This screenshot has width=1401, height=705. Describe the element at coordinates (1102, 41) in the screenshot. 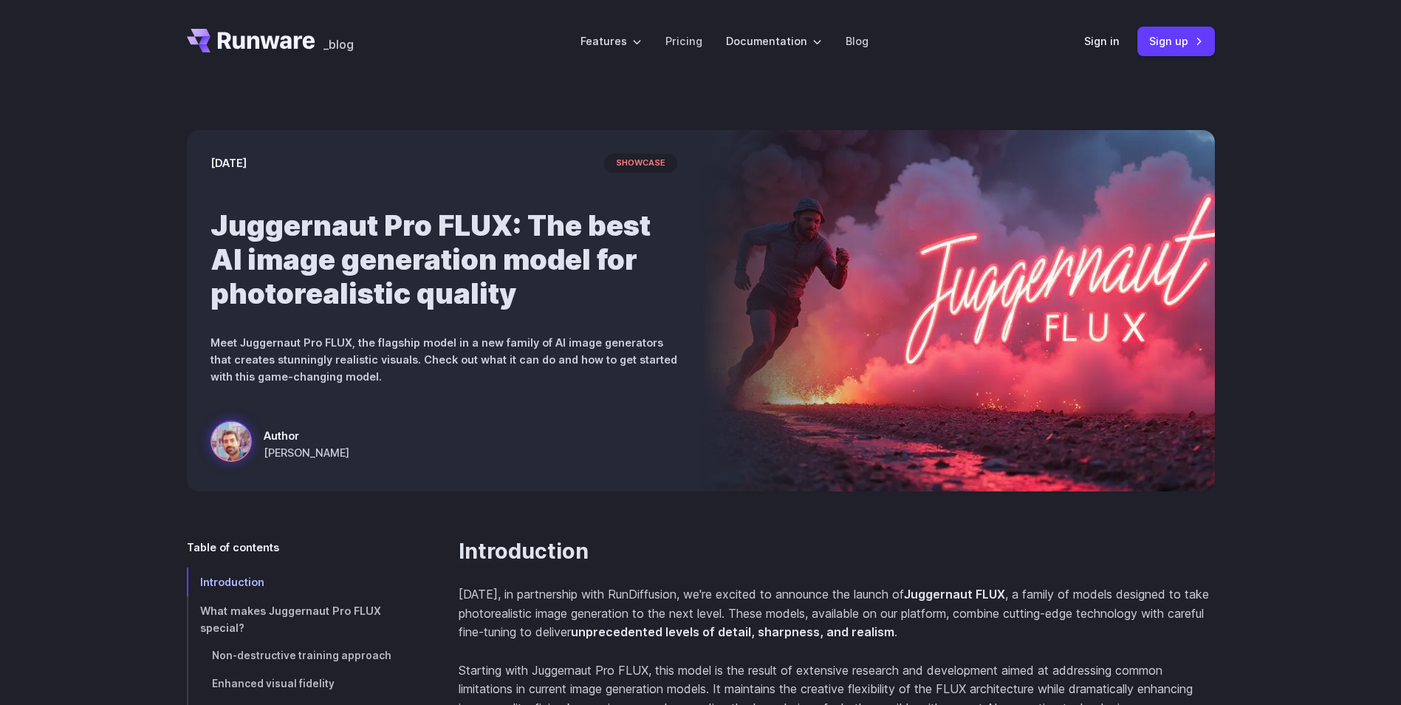

I see `a: Sign in` at that location.